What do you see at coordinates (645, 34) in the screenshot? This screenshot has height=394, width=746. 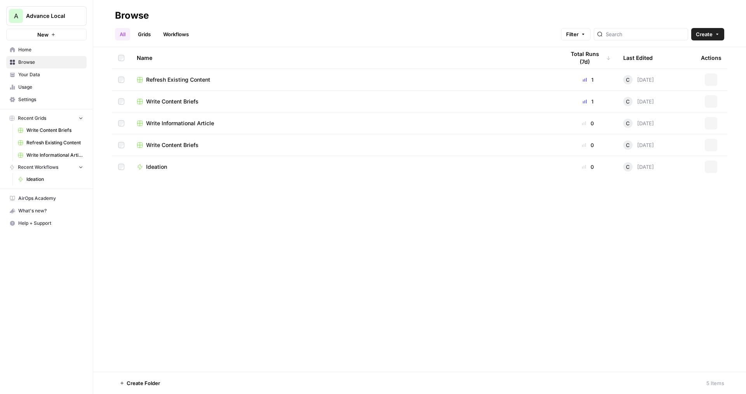 I see `input: Search` at bounding box center [645, 34].